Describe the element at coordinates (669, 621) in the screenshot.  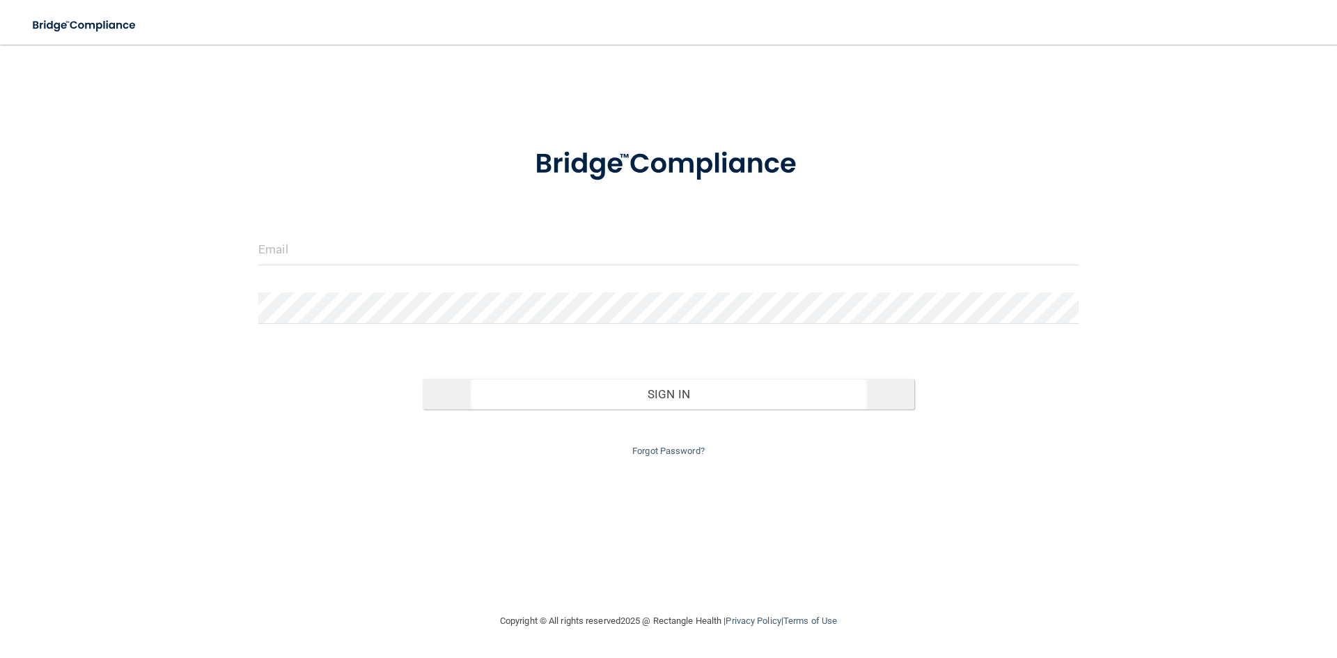
I see `div: Copyright © All rights reserved 2025 @ Rectangle Health | |` at that location.